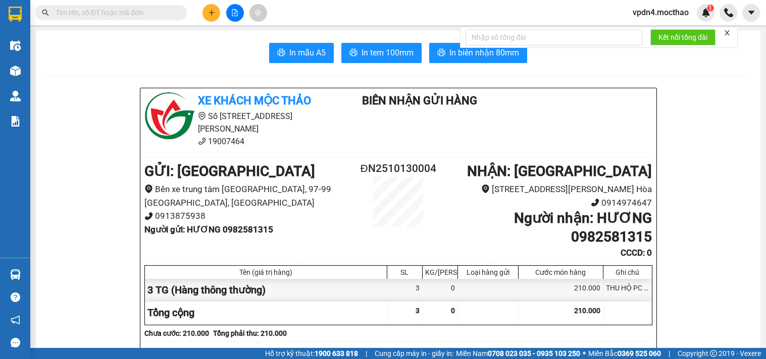 Image resolution: width=766 pixels, height=359 pixels. Describe the element at coordinates (212, 13) in the screenshot. I see `span: plus` at that location.